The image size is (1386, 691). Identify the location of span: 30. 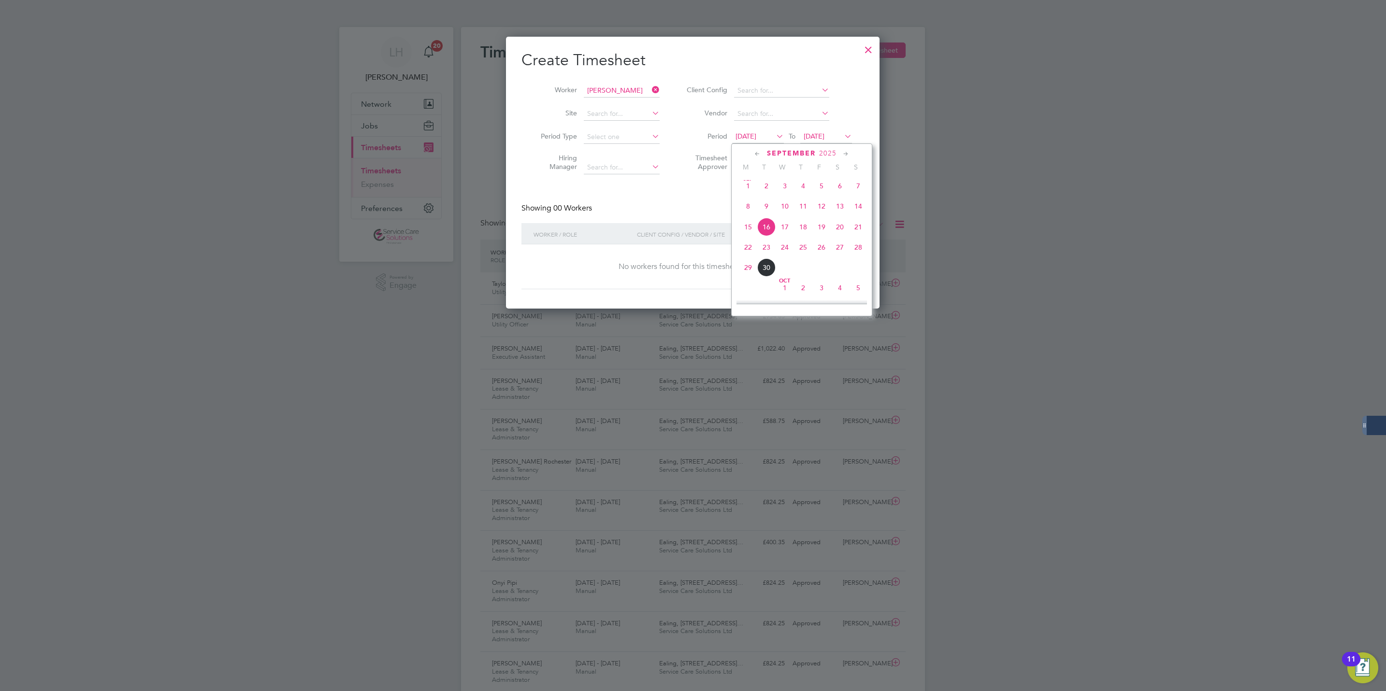
(766, 268).